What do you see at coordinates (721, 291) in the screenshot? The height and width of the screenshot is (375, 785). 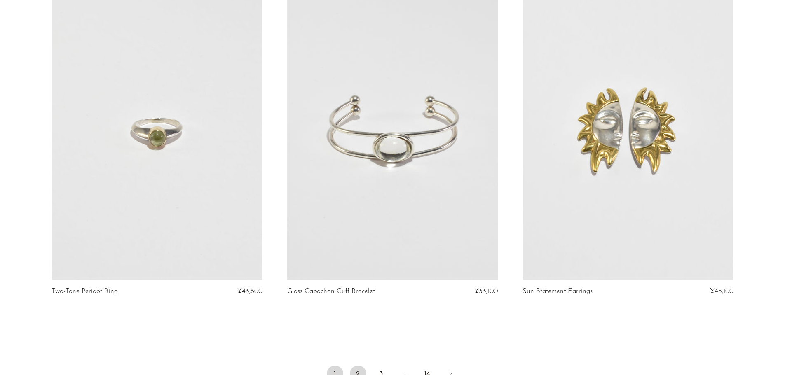 I see `span: ¥45,100` at bounding box center [721, 291].